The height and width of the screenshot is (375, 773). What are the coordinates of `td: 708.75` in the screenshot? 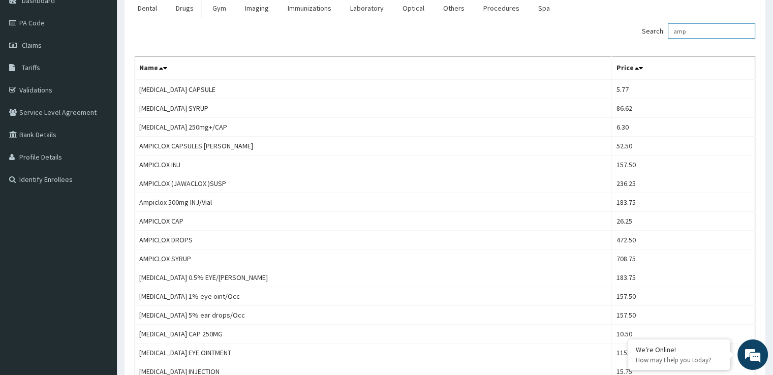 It's located at (683, 259).